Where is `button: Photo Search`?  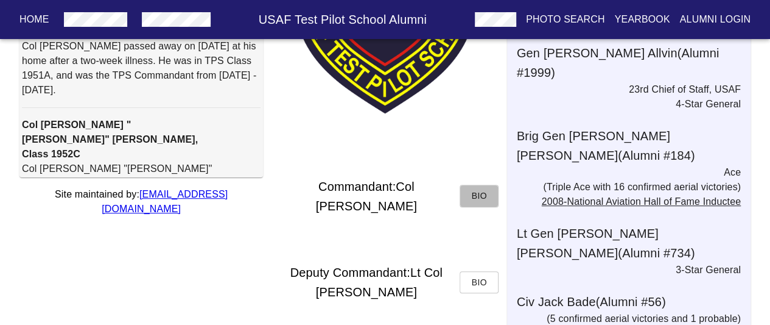
button: Photo Search is located at coordinates (566, 19).